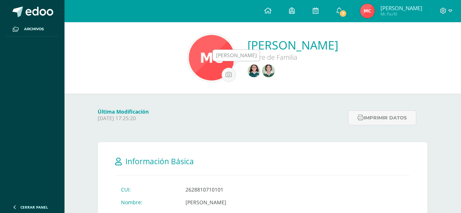 This screenshot has height=213, width=461. I want to click on span: Mi Perfil, so click(401, 14).